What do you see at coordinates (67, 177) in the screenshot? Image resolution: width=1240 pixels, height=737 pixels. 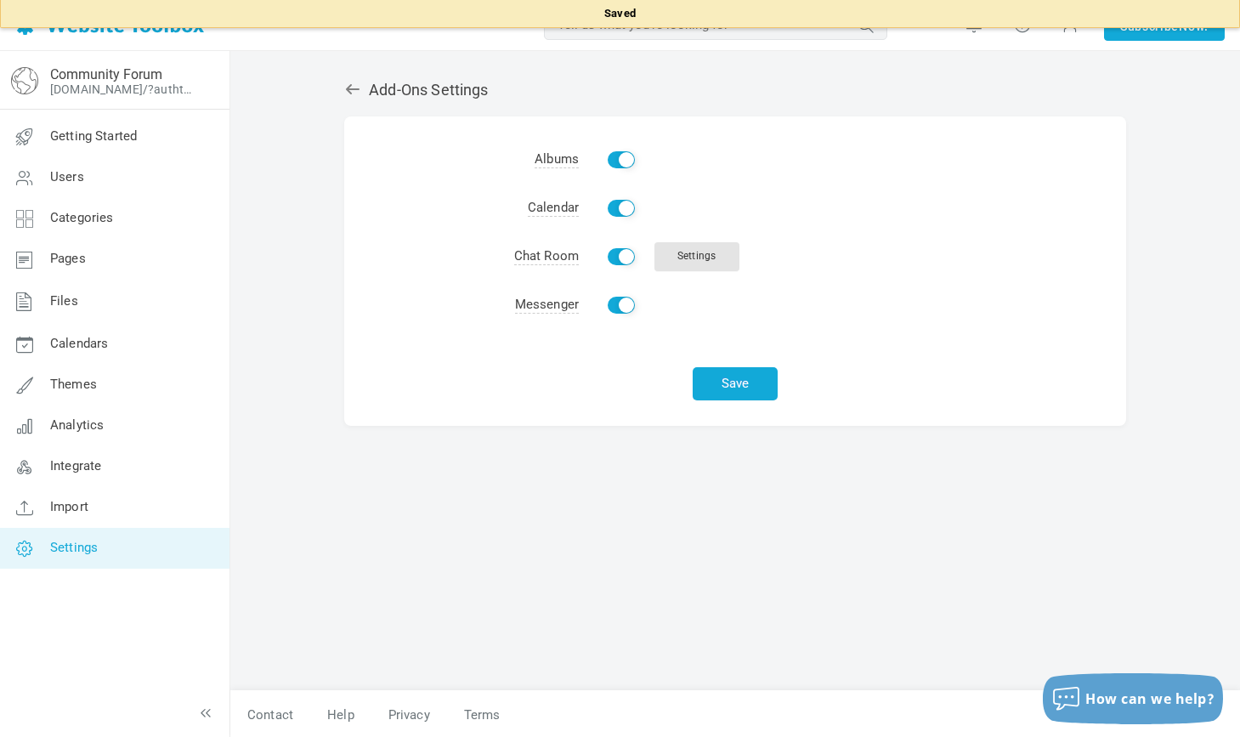 I see `span: Users` at bounding box center [67, 177].